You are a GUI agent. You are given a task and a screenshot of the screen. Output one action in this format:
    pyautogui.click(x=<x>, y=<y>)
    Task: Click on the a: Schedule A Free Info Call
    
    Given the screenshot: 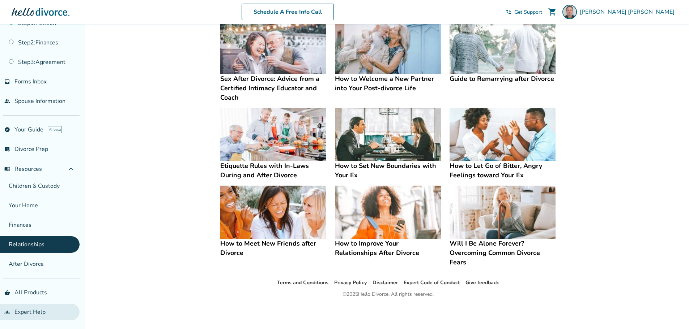 What is the action you would take?
    pyautogui.click(x=287, y=12)
    